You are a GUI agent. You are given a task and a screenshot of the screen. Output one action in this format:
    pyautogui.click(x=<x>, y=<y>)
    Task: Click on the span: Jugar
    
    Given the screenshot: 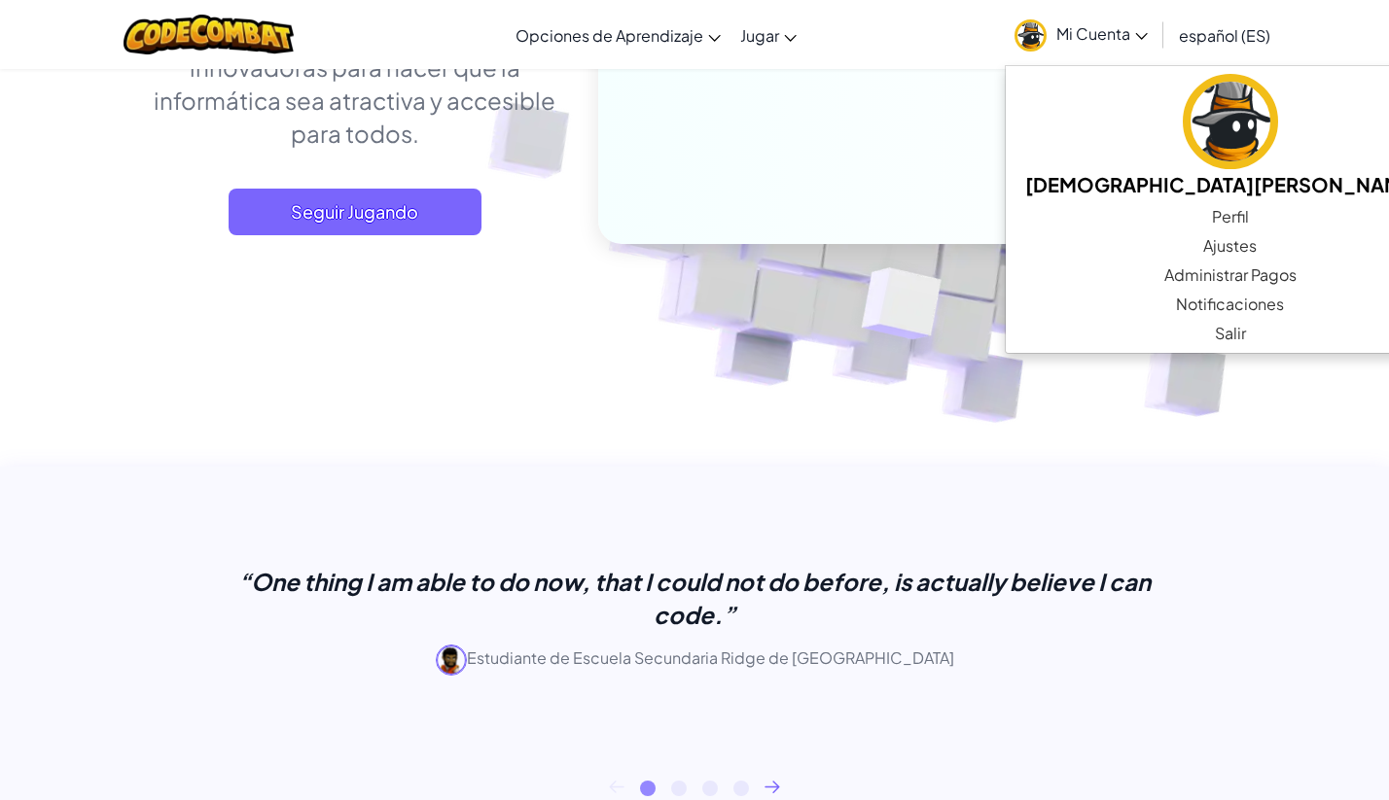 What is the action you would take?
    pyautogui.click(x=760, y=35)
    